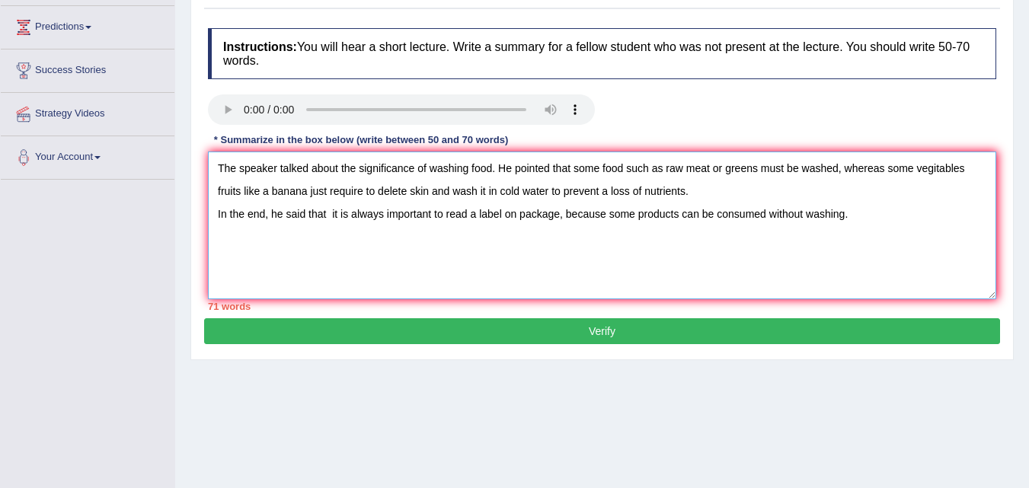 This screenshot has height=488, width=1029. I want to click on button: Verify, so click(602, 331).